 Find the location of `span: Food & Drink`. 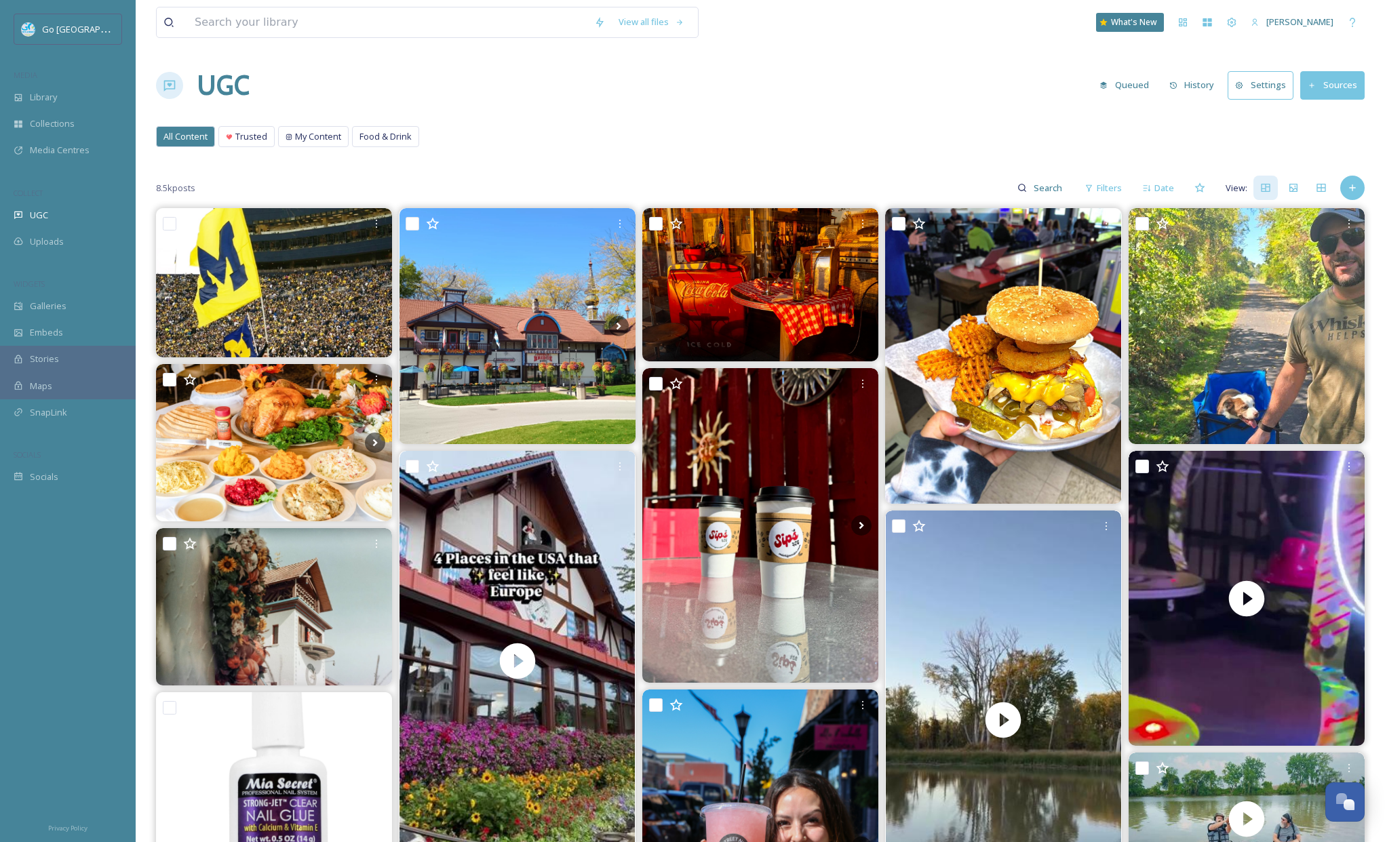

span: Food & Drink is located at coordinates (385, 136).